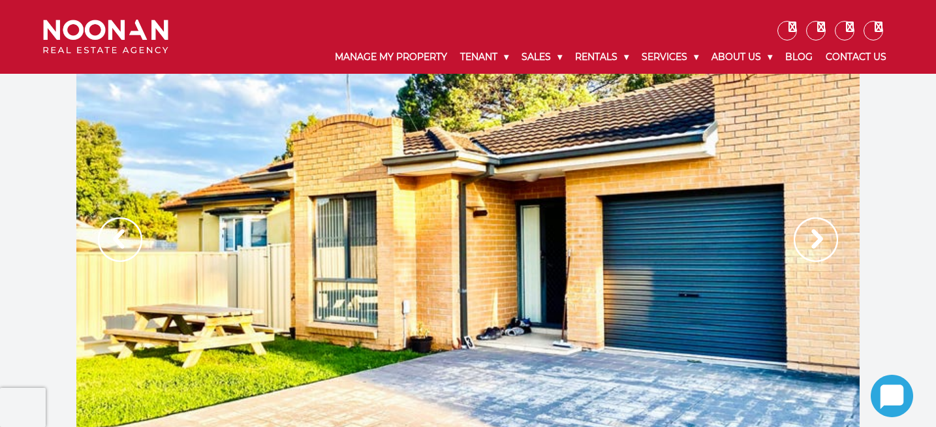 This screenshot has height=427, width=936. I want to click on a: About Us, so click(741, 57).